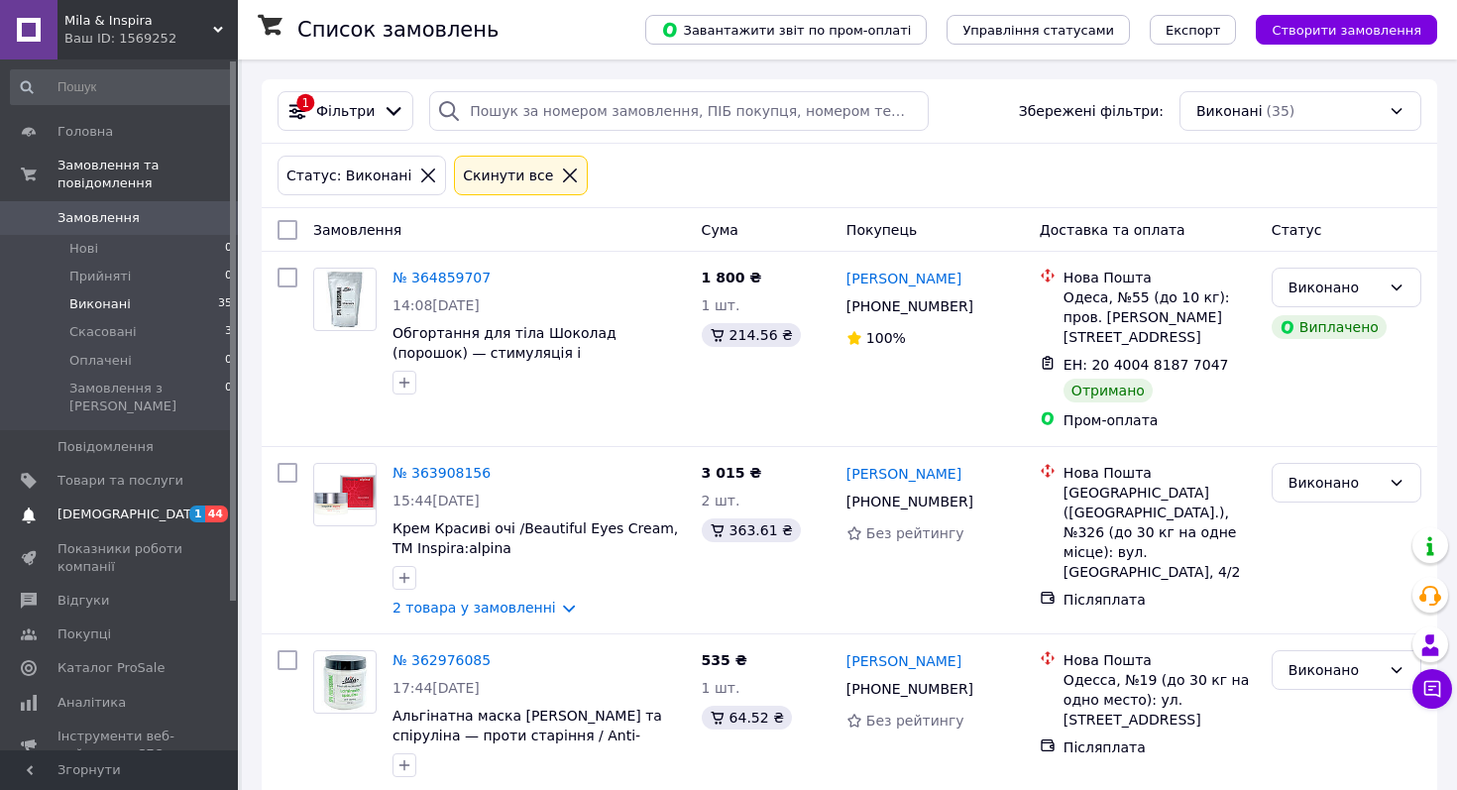 The width and height of the screenshot is (1457, 790). I want to click on a: № 363908156, so click(441, 473).